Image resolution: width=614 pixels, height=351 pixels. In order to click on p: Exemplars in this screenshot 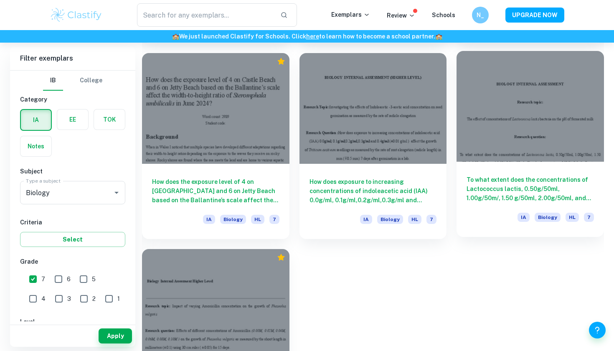, I will do `click(350, 15)`.